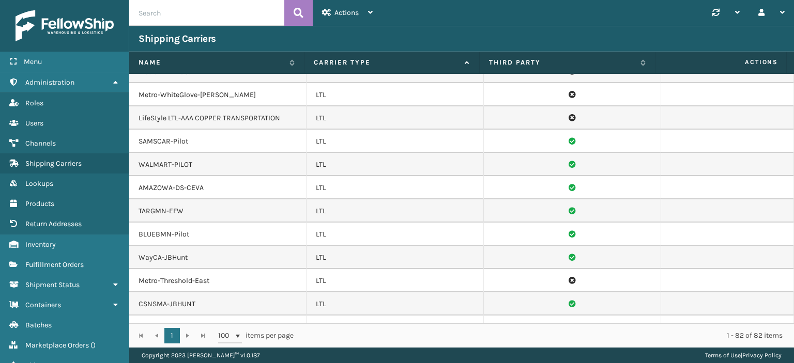  Describe the element at coordinates (65, 26) in the screenshot. I see `img: logo` at that location.